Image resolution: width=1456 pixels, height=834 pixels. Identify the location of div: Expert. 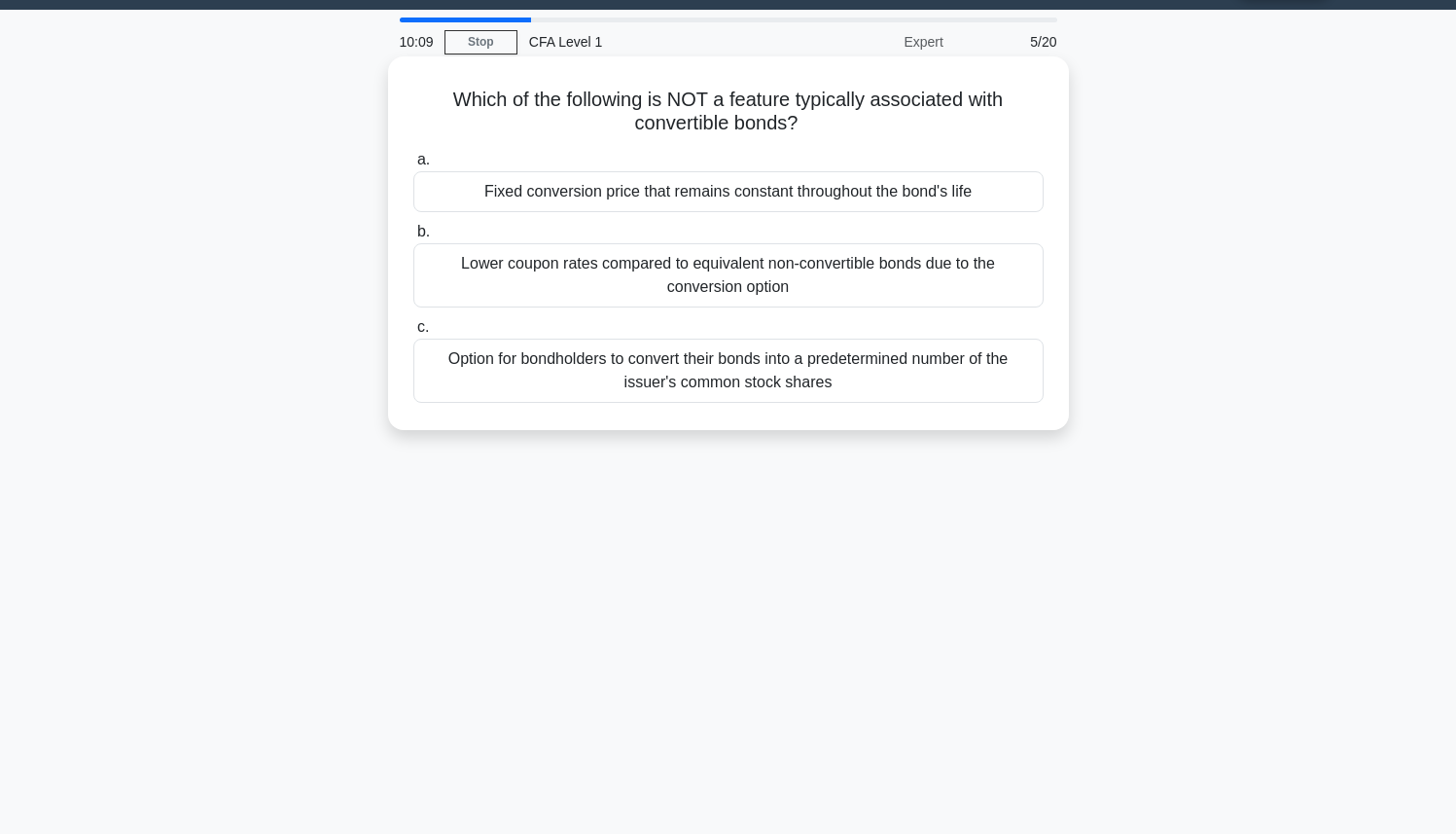
(869, 41).